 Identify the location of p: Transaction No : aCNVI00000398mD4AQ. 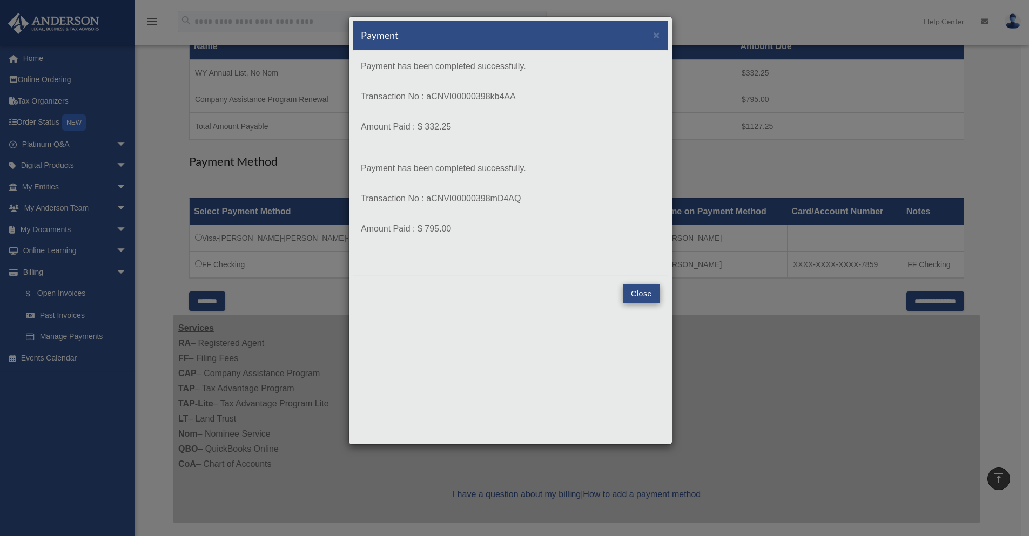
(510, 199).